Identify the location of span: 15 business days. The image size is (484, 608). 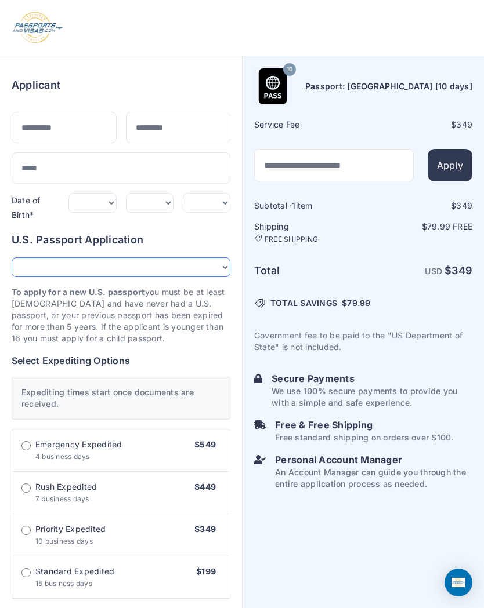
(64, 583).